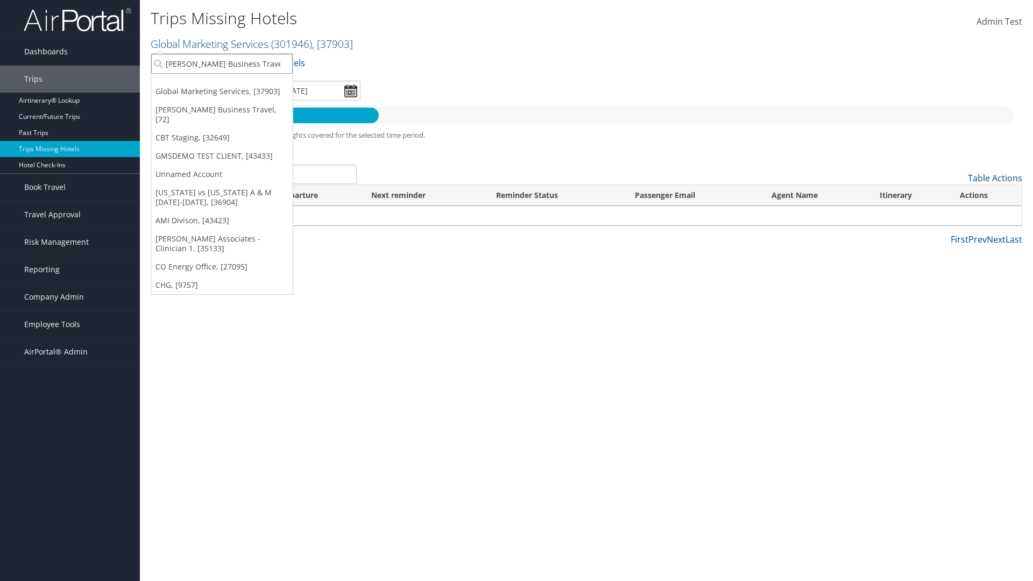  What do you see at coordinates (222, 156) in the screenshot?
I see `a: GMSDEMO TEST CLIENT, [43433]` at bounding box center [222, 156].